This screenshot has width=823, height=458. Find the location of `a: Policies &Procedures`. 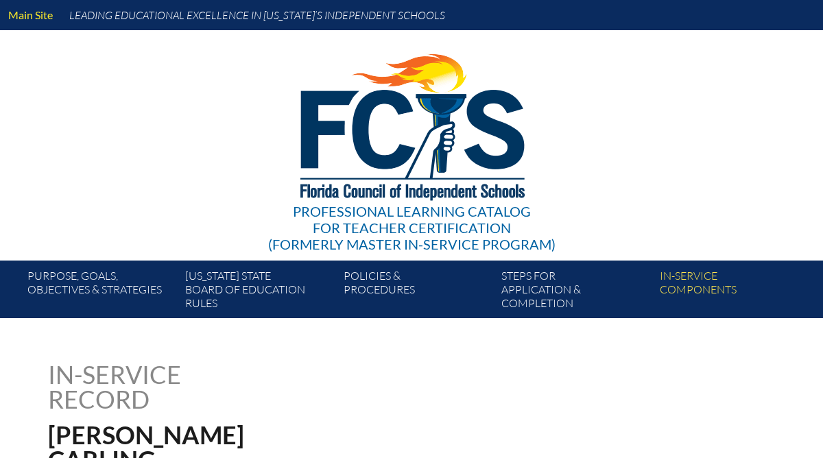

a: Policies &Procedures is located at coordinates (417, 292).